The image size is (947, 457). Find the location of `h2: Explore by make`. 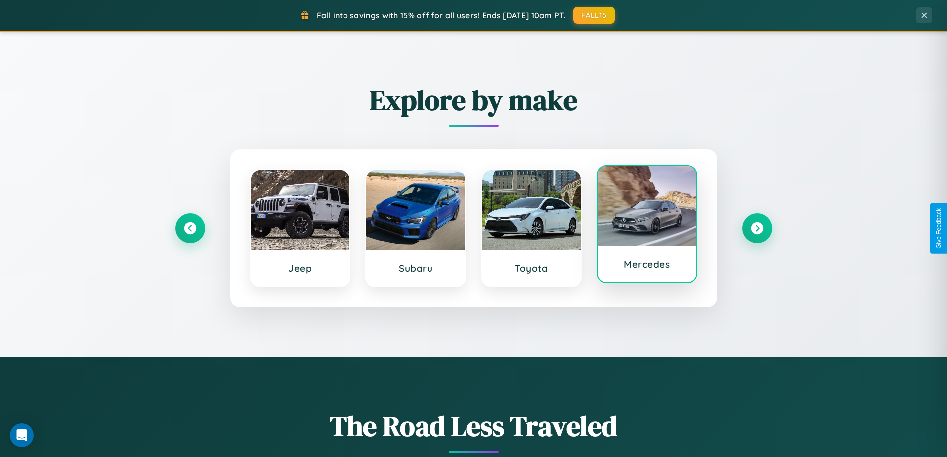

h2: Explore by make is located at coordinates (474, 100).